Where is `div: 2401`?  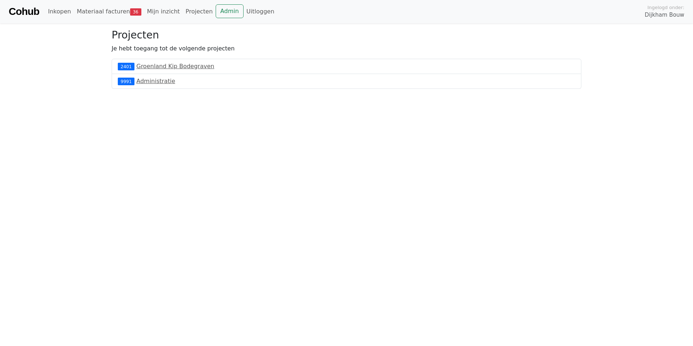 div: 2401 is located at coordinates (126, 66).